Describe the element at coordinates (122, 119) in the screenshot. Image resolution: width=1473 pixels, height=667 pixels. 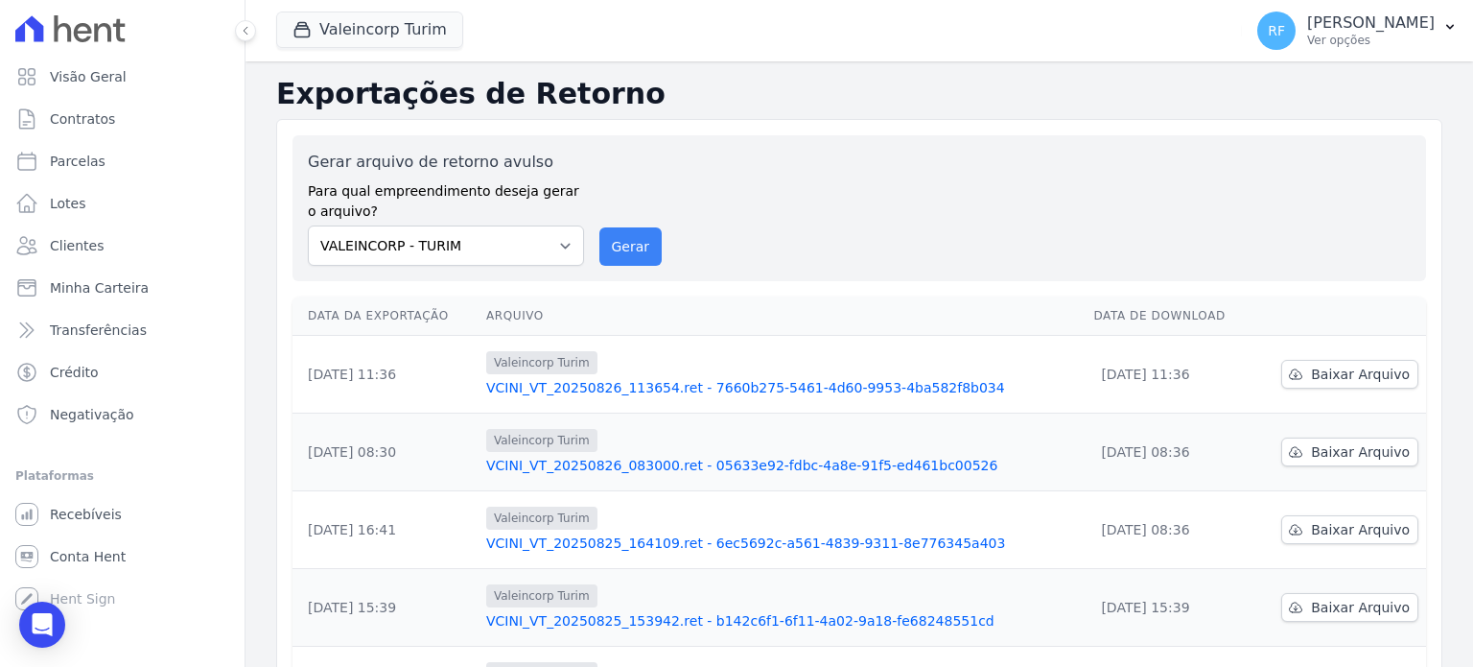
I see `a: Contratos` at that location.